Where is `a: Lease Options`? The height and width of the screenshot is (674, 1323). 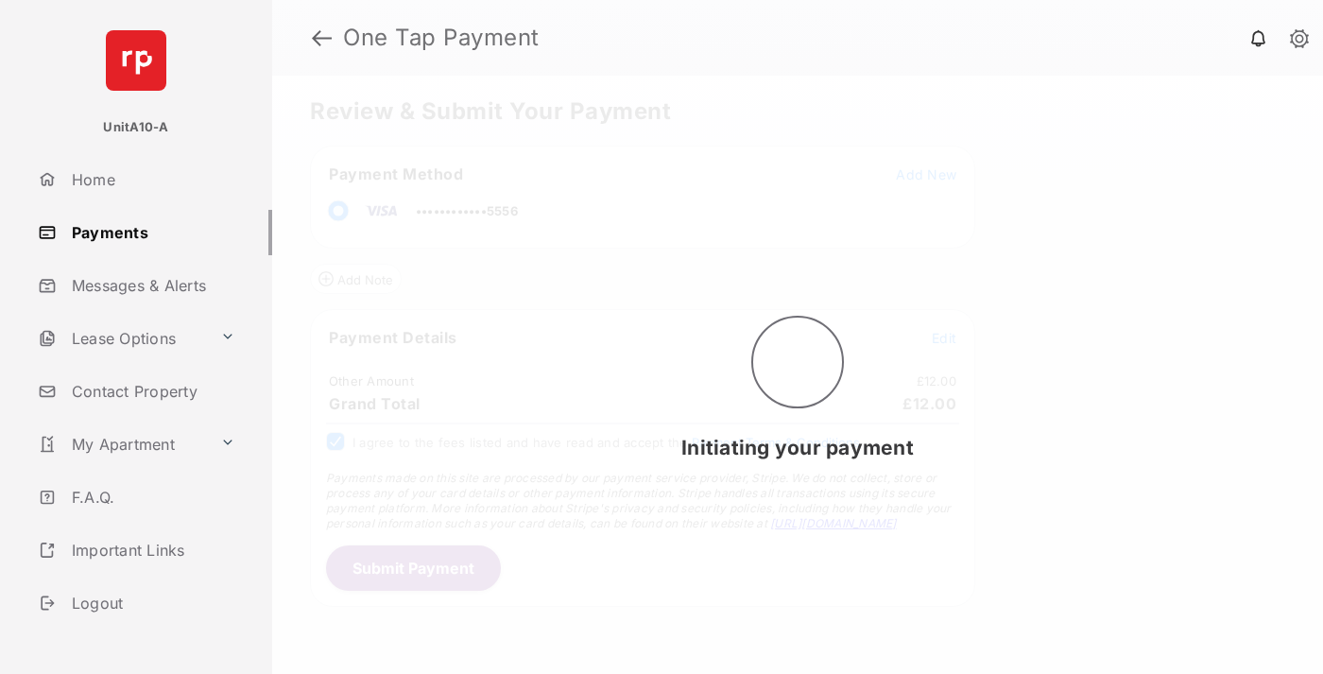 a: Lease Options is located at coordinates (121, 338).